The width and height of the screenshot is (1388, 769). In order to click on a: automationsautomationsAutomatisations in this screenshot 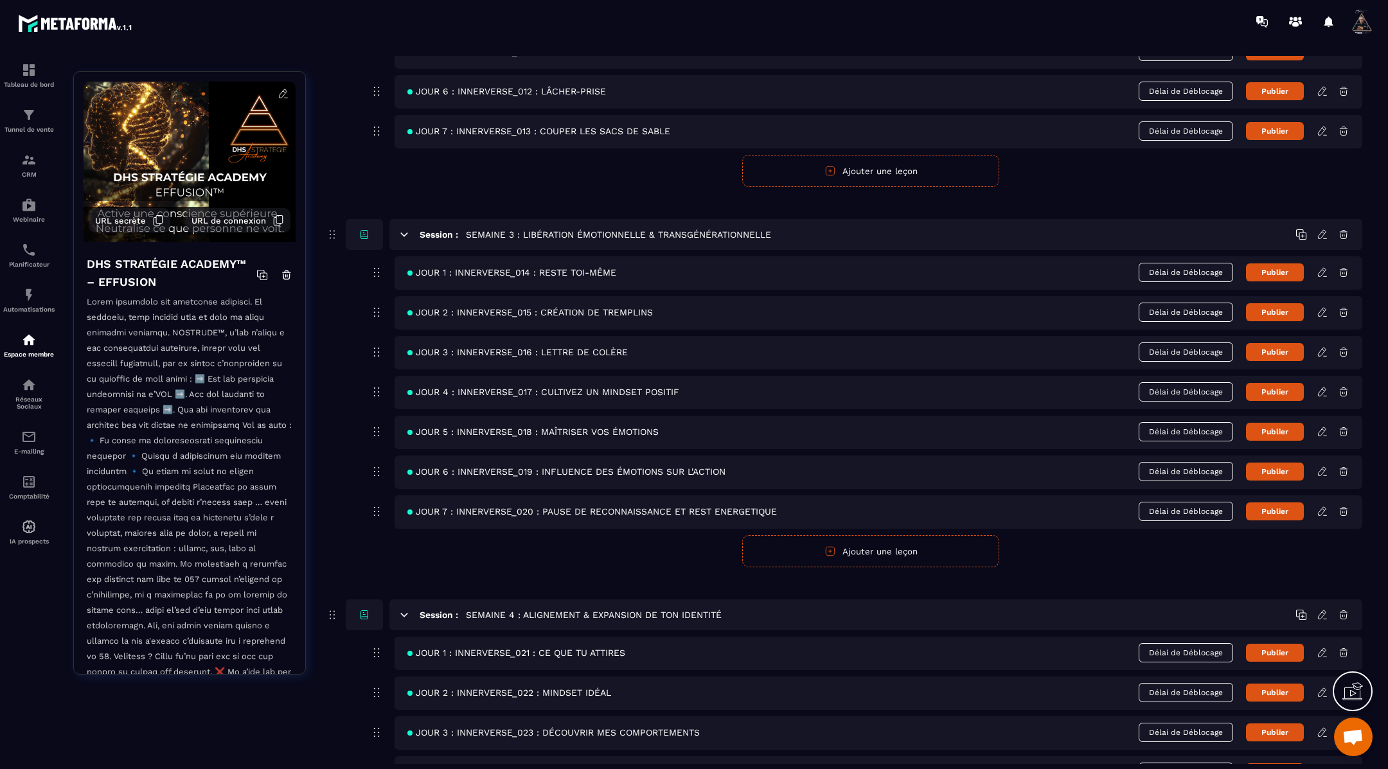, I will do `click(29, 300)`.